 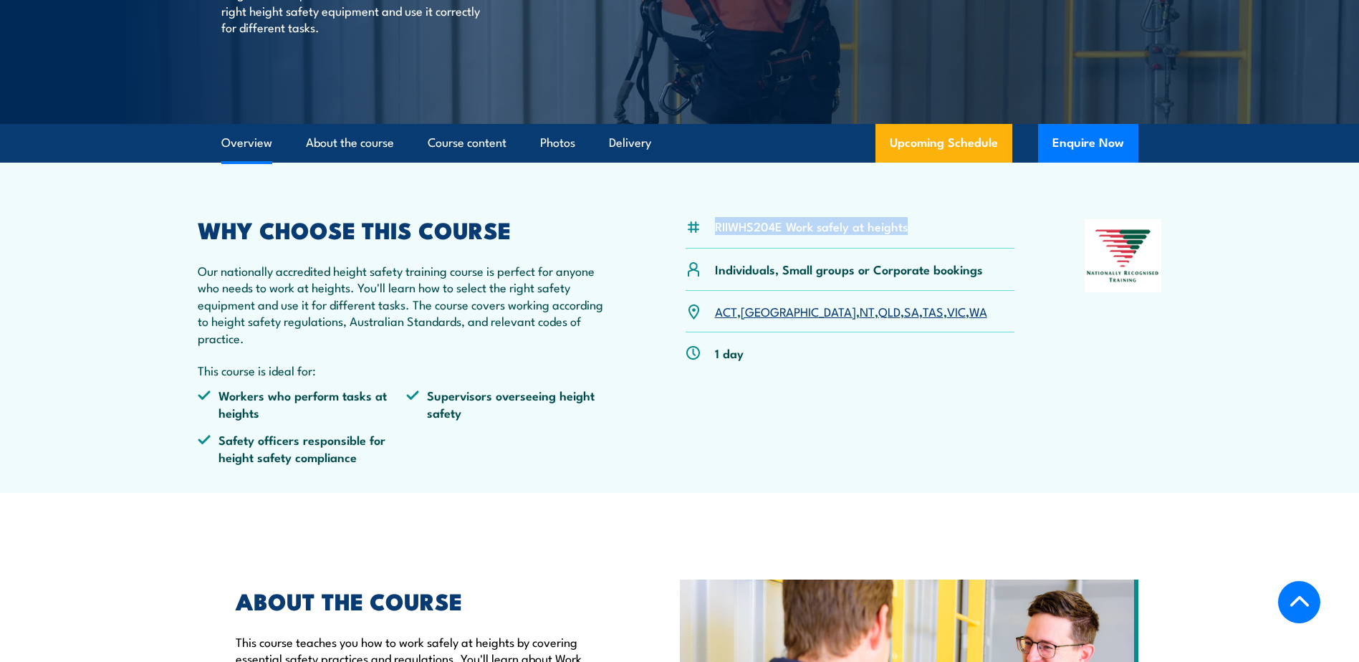 What do you see at coordinates (811, 226) in the screenshot?
I see `li: RIIWHS204E Work safely at heights` at bounding box center [811, 226].